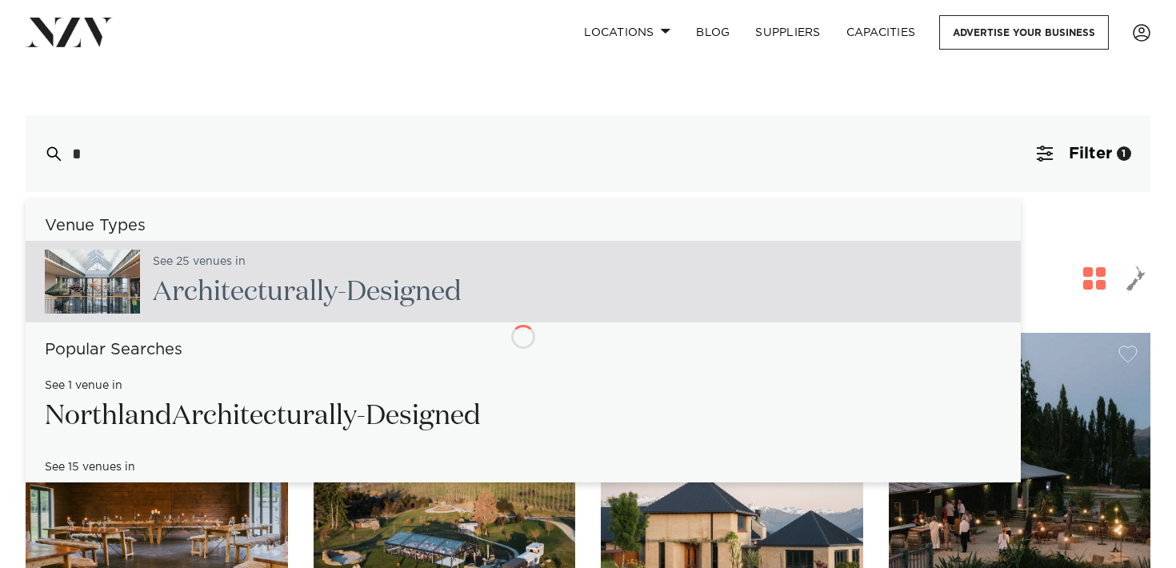  What do you see at coordinates (1024, 32) in the screenshot?
I see `a: Advertise your business` at bounding box center [1024, 32].